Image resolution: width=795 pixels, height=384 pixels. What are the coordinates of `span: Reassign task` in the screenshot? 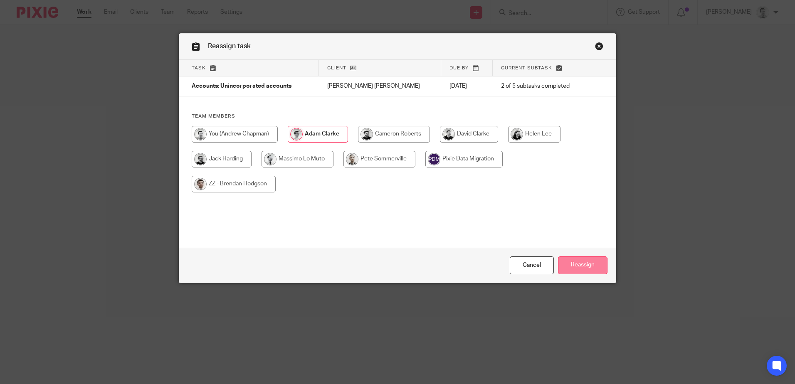 It's located at (229, 46).